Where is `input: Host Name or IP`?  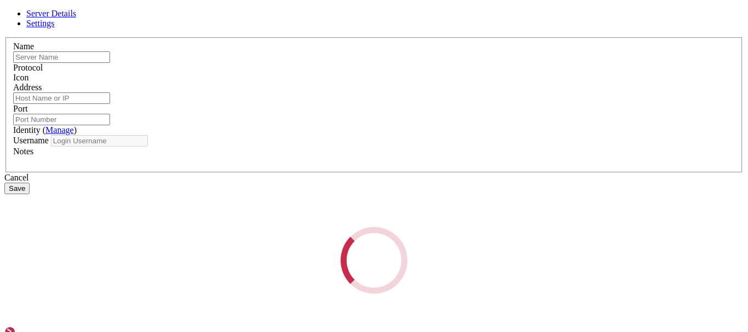 input: Host Name or IP is located at coordinates (61, 98).